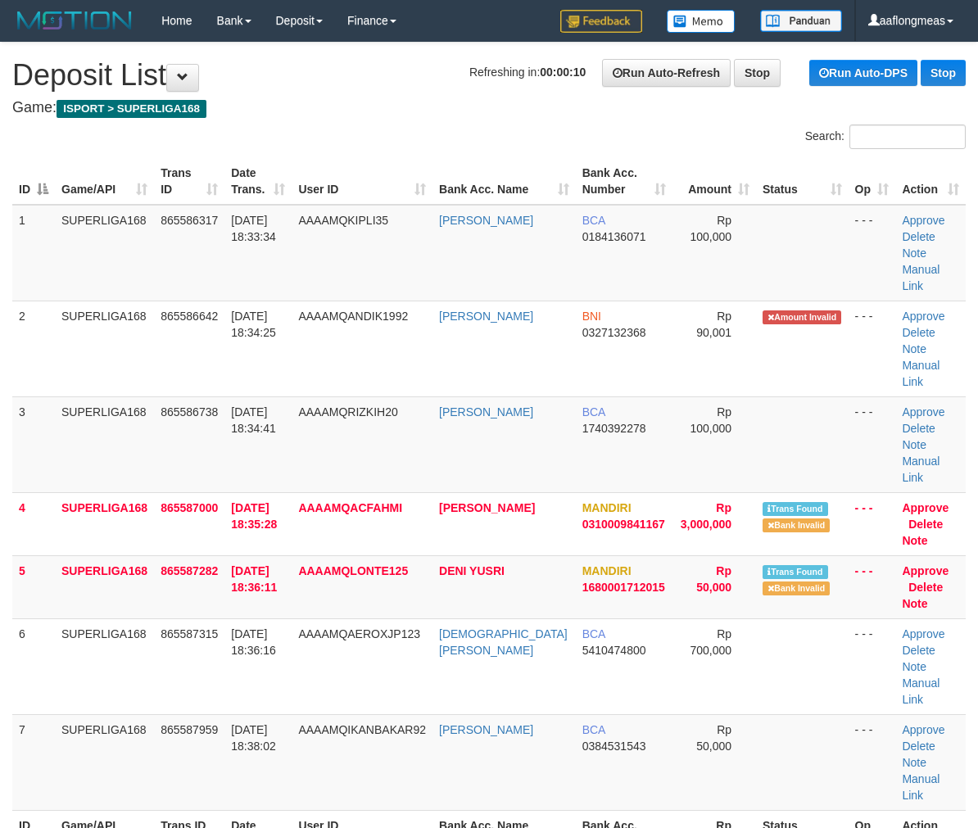  I want to click on span: AAAAMQIKANBAKAR92, so click(362, 730).